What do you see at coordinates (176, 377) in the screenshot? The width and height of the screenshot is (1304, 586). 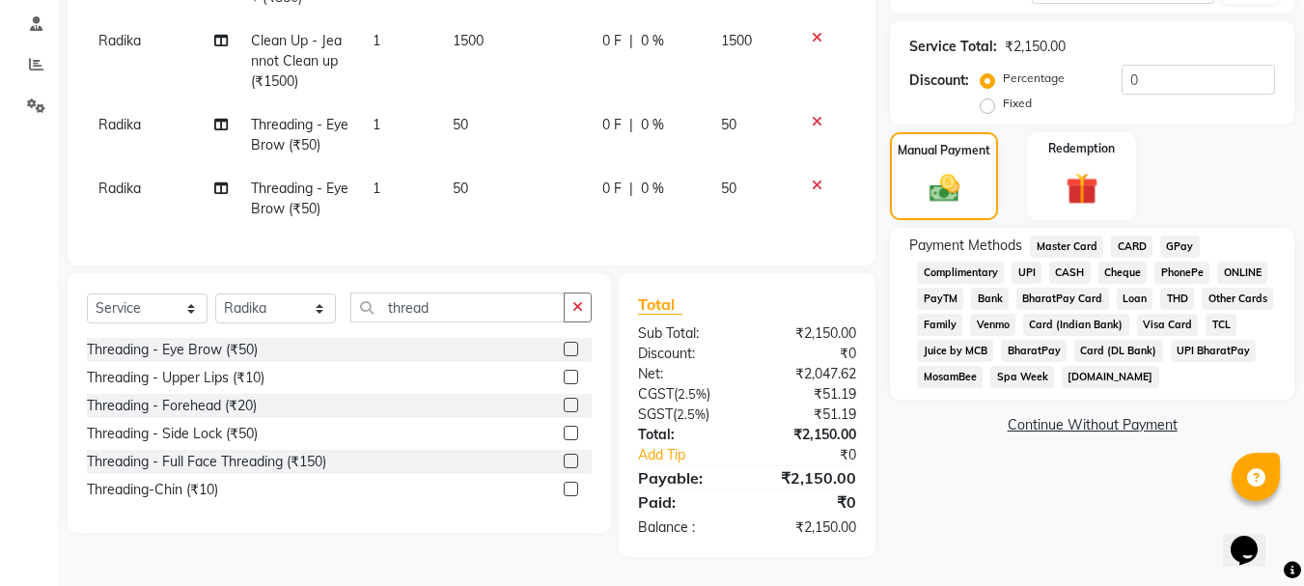 I see `div: Threading - Upper Lips (₹10)` at bounding box center [176, 377].